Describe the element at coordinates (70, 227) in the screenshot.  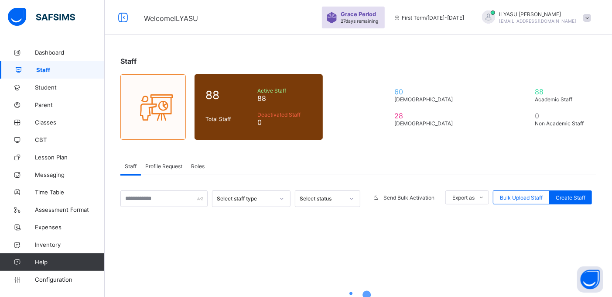
I see `span: Expenses` at that location.